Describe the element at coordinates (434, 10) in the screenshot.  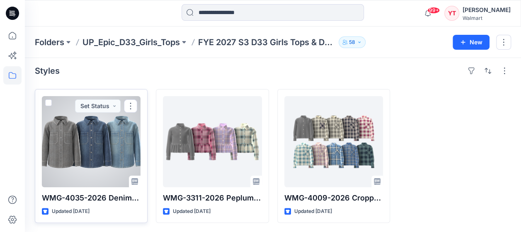
I see `span: 99+` at that location.